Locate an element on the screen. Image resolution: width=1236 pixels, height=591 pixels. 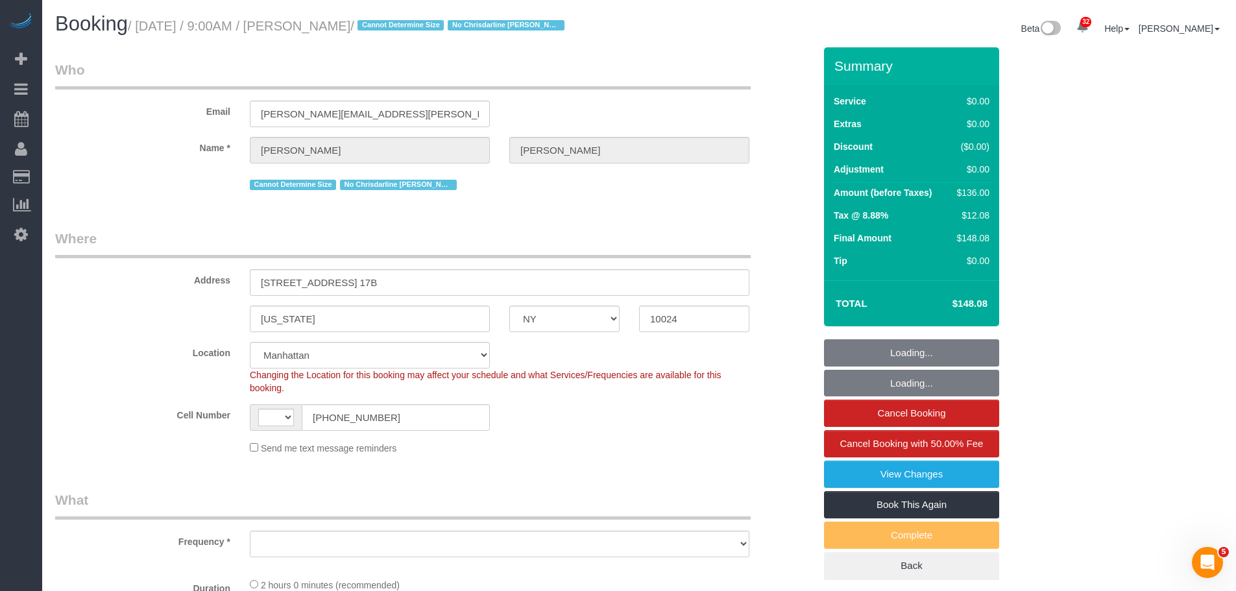
a: 32 is located at coordinates (1083, 27).